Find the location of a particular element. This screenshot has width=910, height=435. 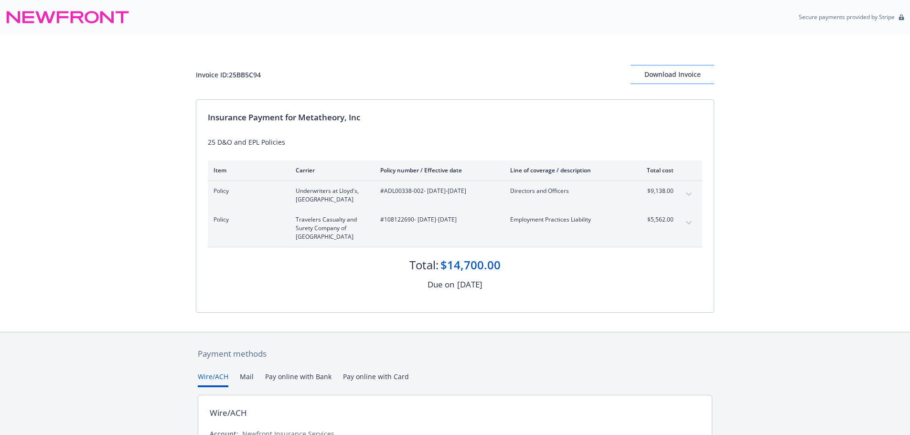

div: 25 D&O and EPL Policies is located at coordinates (455, 142).